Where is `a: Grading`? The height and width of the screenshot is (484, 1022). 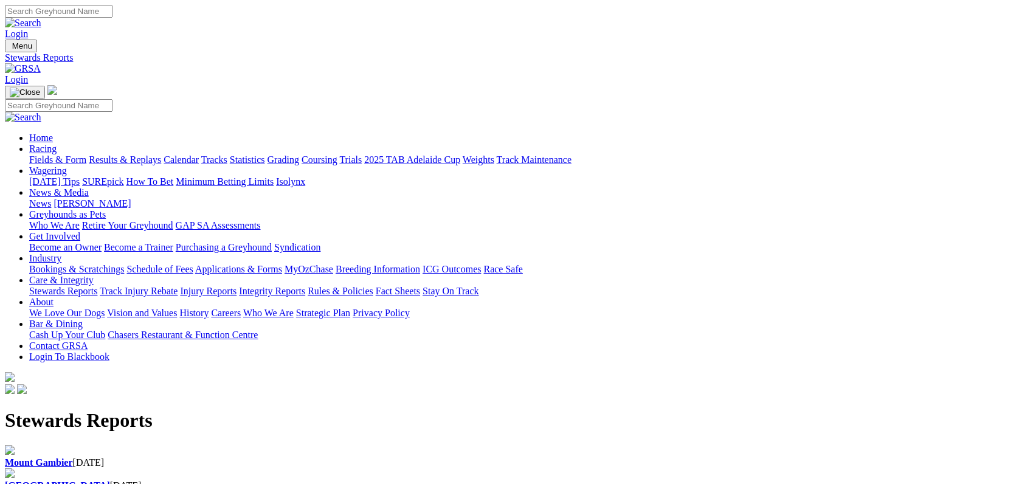 a: Grading is located at coordinates (283, 159).